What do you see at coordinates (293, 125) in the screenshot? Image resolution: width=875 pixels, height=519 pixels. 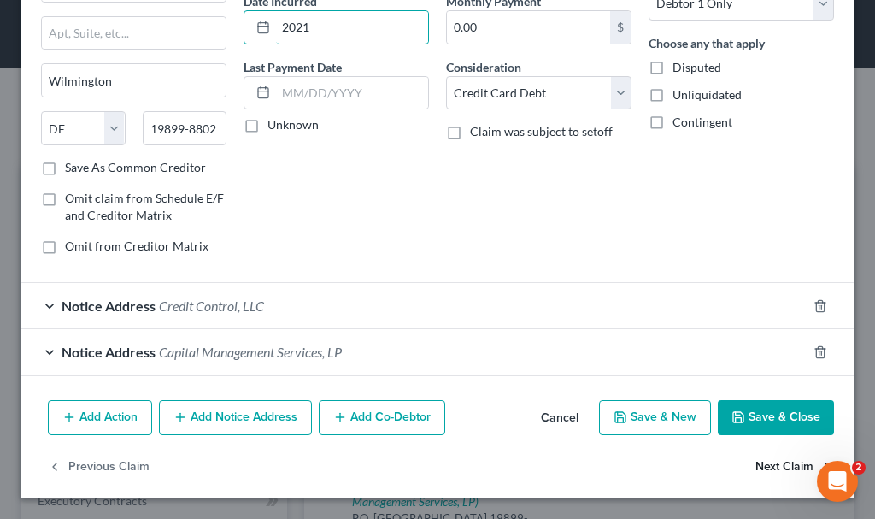 I see `label: Unknown` at bounding box center [293, 125].